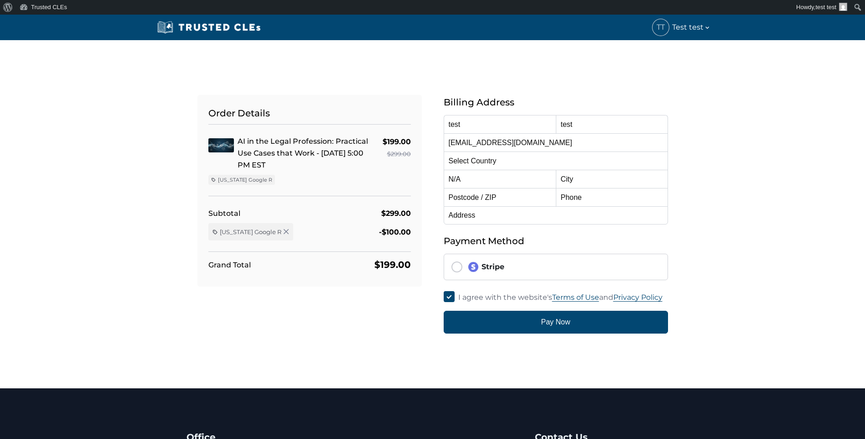 Image resolution: width=865 pixels, height=439 pixels. What do you see at coordinates (395, 232) in the screenshot?
I see `div: -$100.00` at bounding box center [395, 232].